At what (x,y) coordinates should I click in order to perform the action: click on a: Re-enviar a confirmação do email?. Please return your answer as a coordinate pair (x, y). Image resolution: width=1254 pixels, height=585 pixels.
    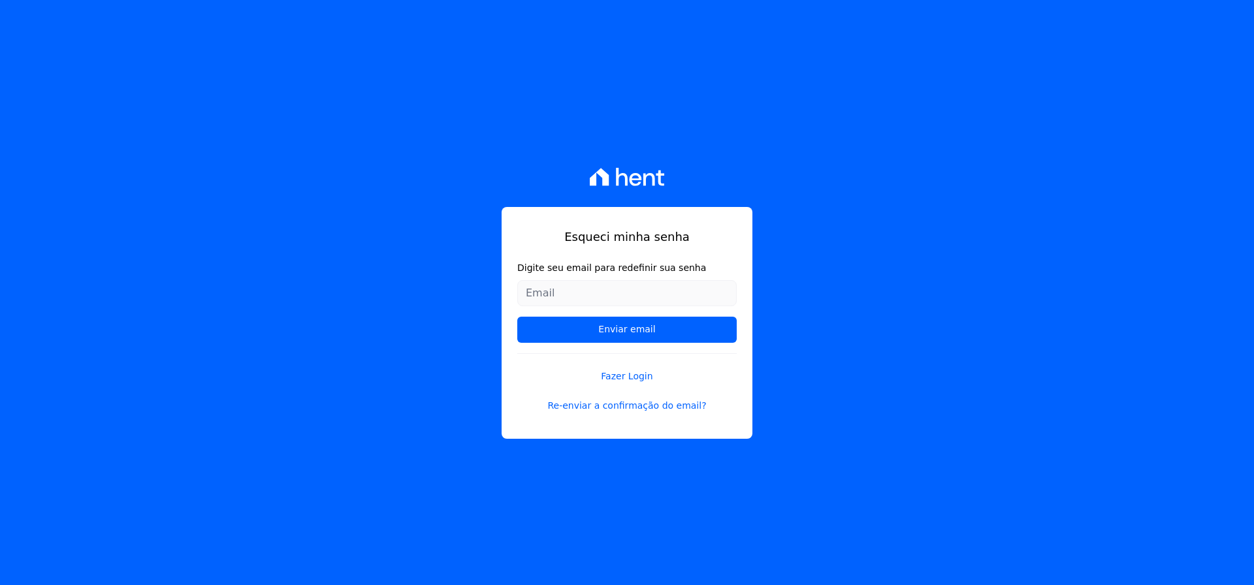
    Looking at the image, I should click on (627, 405).